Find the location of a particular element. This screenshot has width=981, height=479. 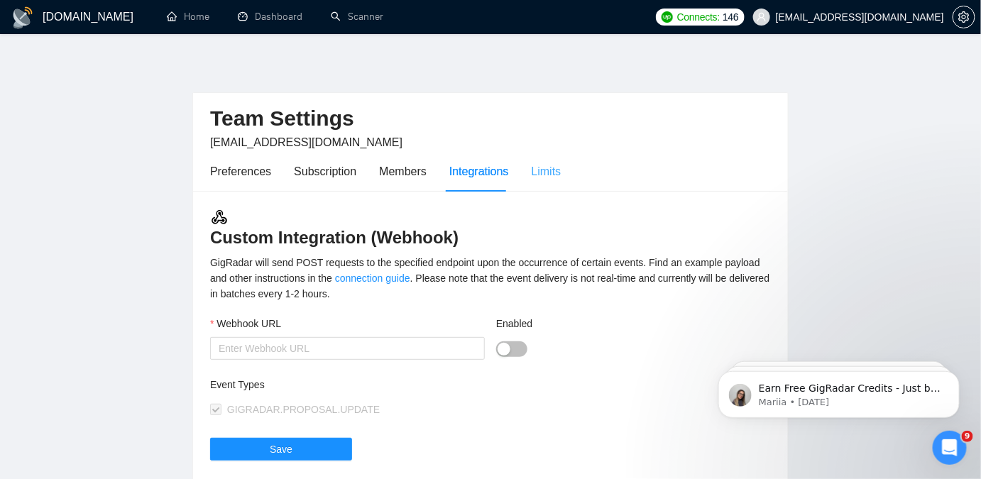

div: Limits is located at coordinates (546, 171).